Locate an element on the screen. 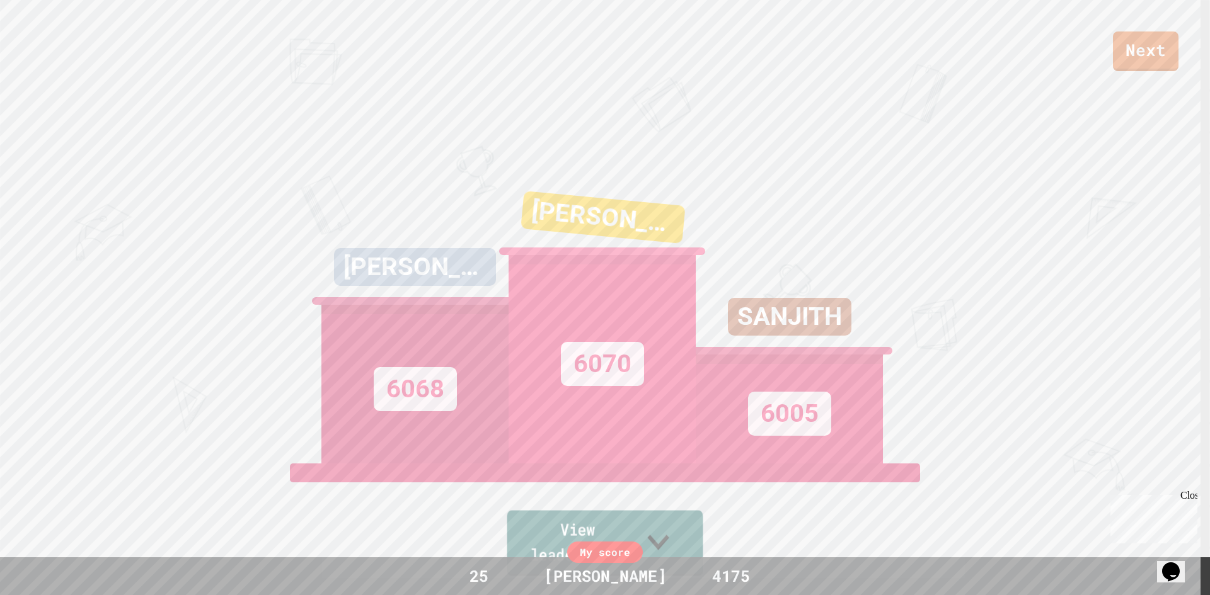 Image resolution: width=1210 pixels, height=595 pixels. div: 6005 is located at coordinates (790, 414).